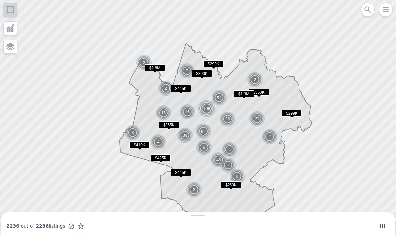  I want to click on div: 39, so click(185, 136).